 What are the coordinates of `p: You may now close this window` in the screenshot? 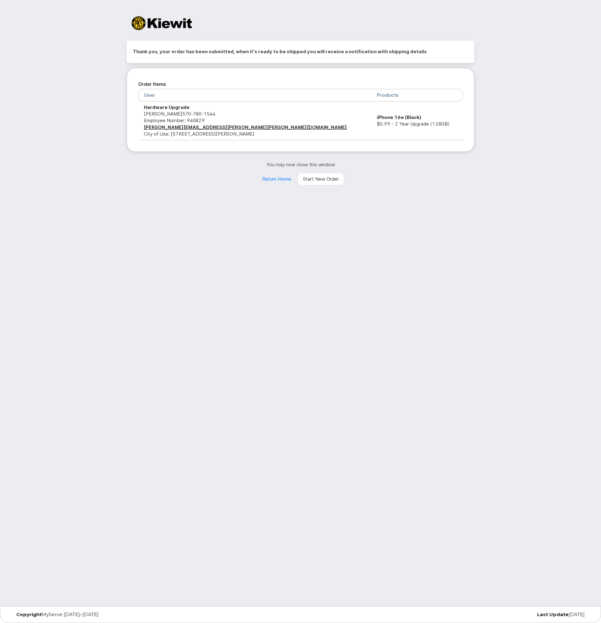 It's located at (300, 164).